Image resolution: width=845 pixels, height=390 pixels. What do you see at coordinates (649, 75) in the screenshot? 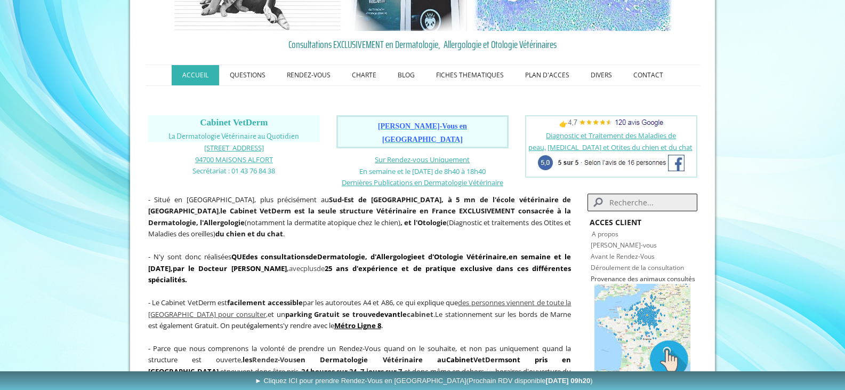
I see `a: CONTACT` at bounding box center [649, 75].